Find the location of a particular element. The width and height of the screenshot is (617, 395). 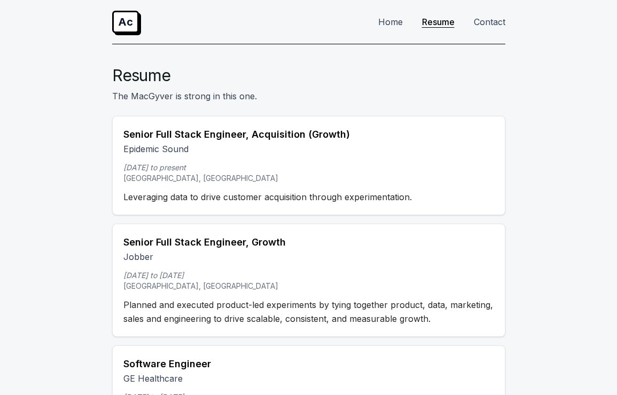

ul: Primary is located at coordinates (437, 22).